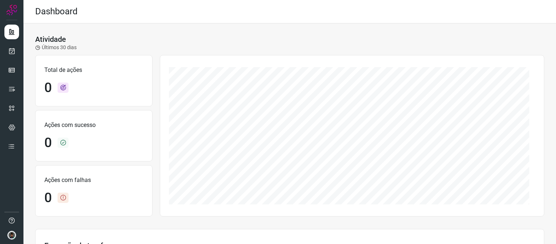 This screenshot has width=556, height=244. I want to click on img: d44150f10045ac5288e451a80f22ca79.png, so click(12, 235).